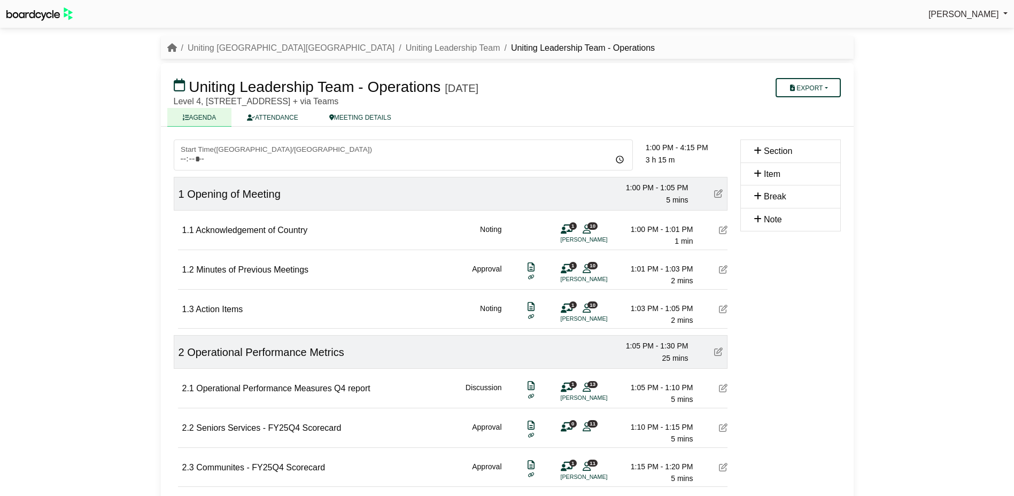  I want to click on span: Note, so click(773, 219).